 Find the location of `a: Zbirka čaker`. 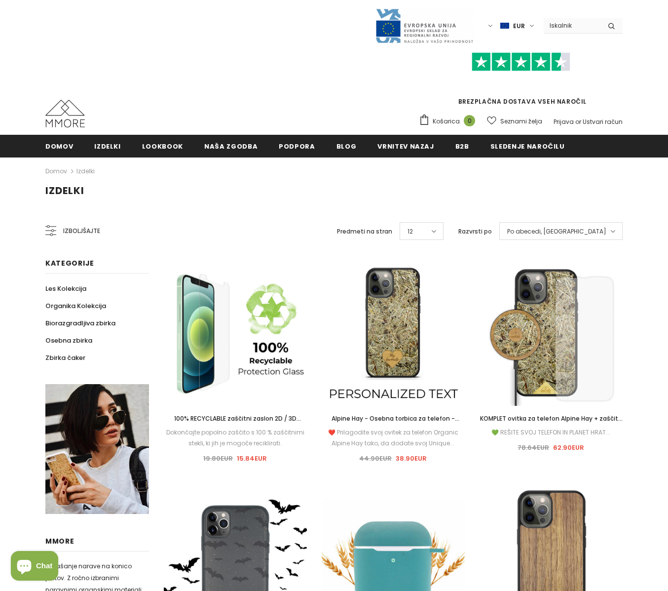

a: Zbirka čaker is located at coordinates (65, 357).